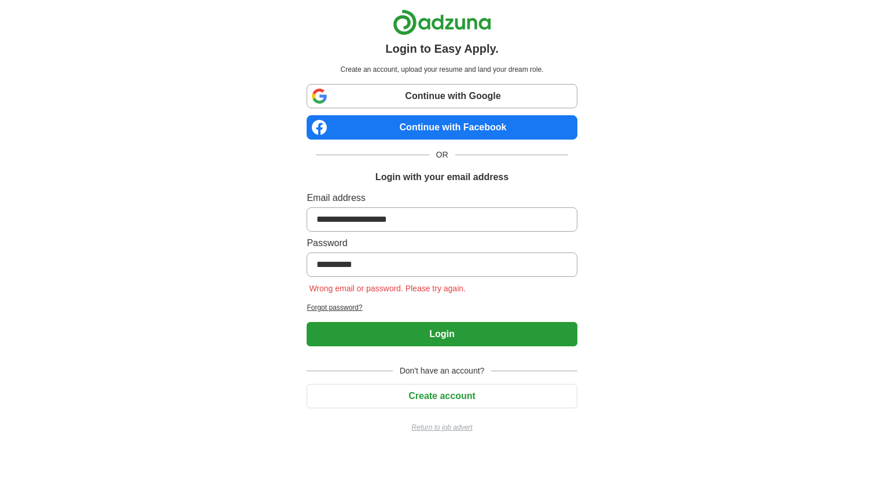  Describe the element at coordinates (441, 127) in the screenshot. I see `a: Continue with Facebook` at that location.